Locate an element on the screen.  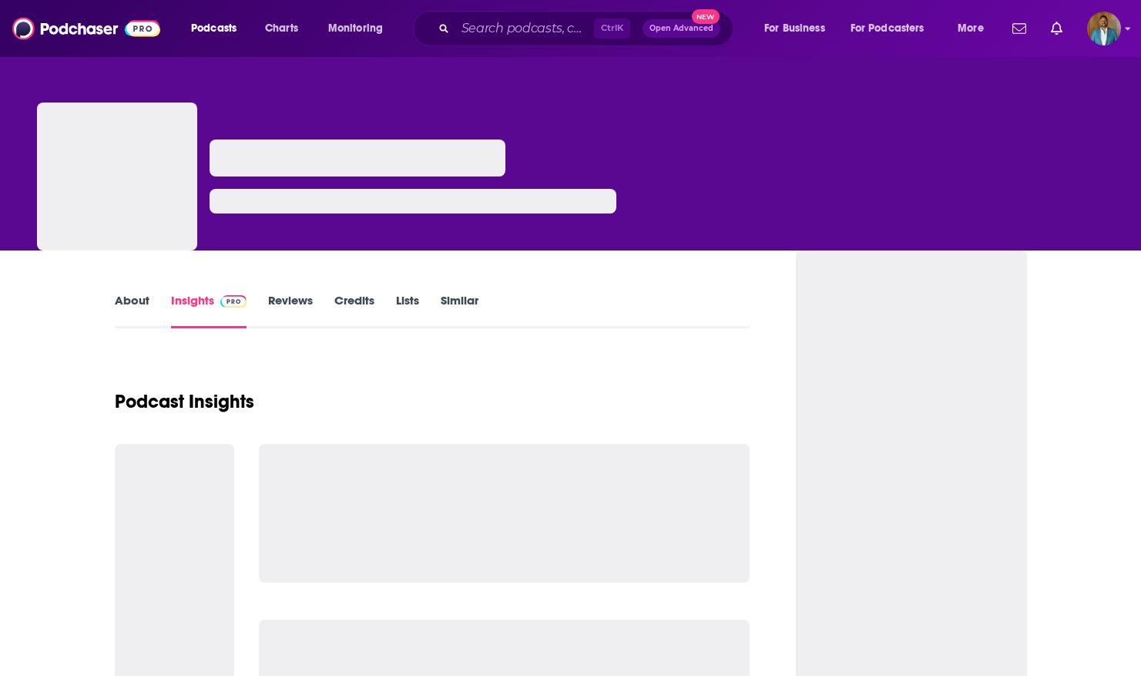
a: Charts is located at coordinates (281, 28).